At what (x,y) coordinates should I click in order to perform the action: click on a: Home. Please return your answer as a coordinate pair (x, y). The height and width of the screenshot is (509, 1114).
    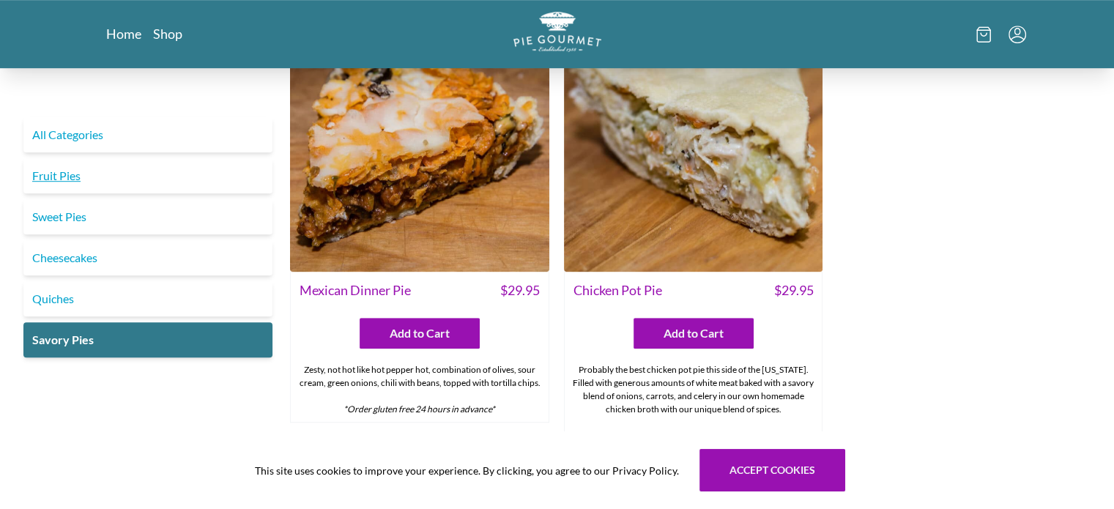
    Looking at the image, I should click on (124, 34).